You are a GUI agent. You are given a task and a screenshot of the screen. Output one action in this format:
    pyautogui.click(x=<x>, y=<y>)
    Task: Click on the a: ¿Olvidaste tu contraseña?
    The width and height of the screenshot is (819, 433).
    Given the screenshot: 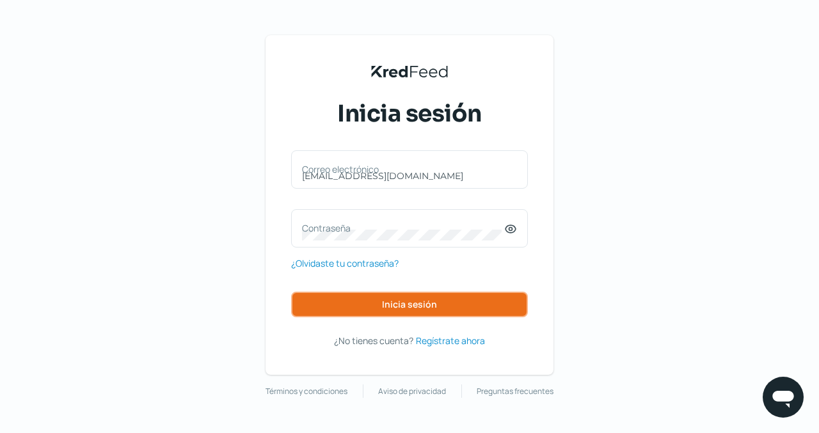 What is the action you would take?
    pyautogui.click(x=345, y=263)
    